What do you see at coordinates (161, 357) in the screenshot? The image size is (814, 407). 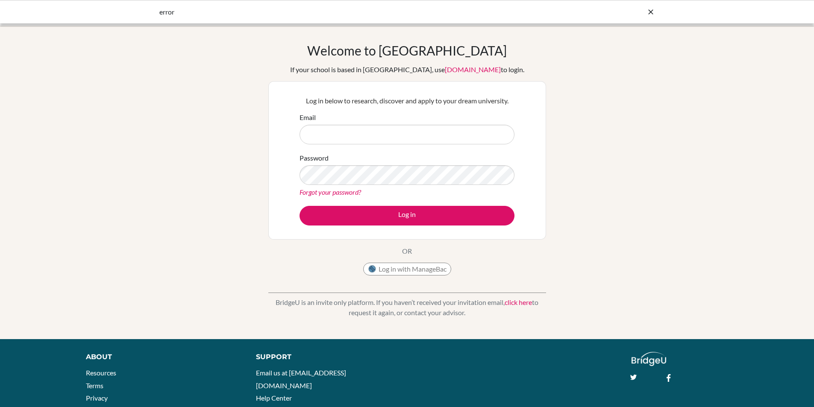 I see `div: About` at bounding box center [161, 357].